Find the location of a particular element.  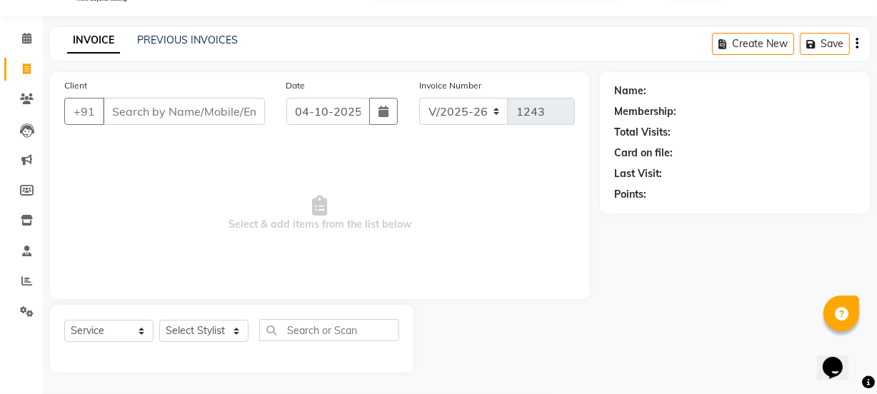

div: Name: is located at coordinates (630, 91).